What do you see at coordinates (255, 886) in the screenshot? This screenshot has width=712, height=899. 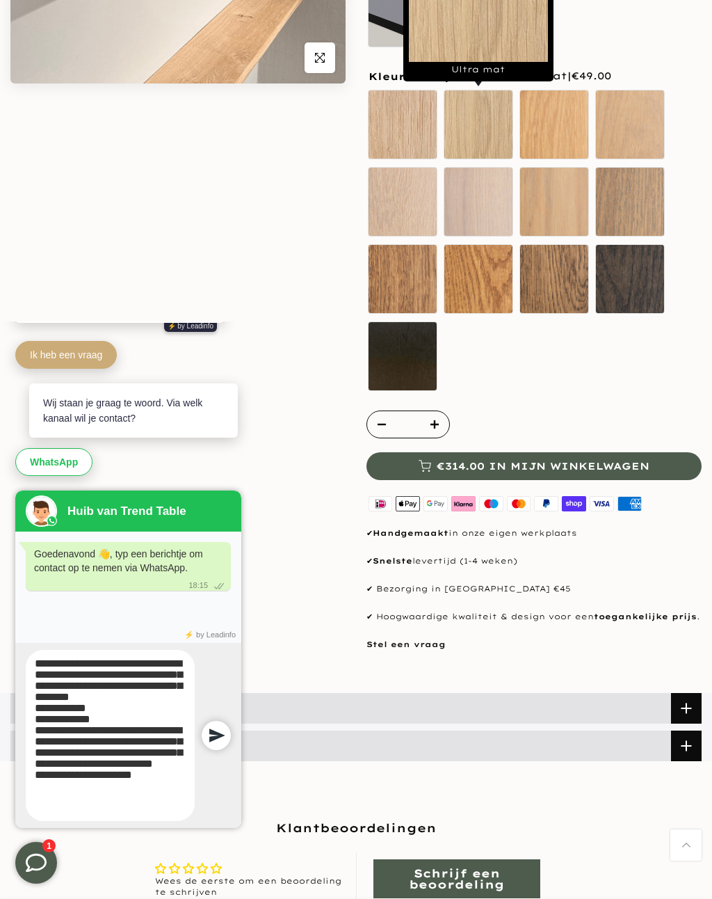 I see `div: Wees de eerste om een beoordeling te schrijven` at bounding box center [255, 886].